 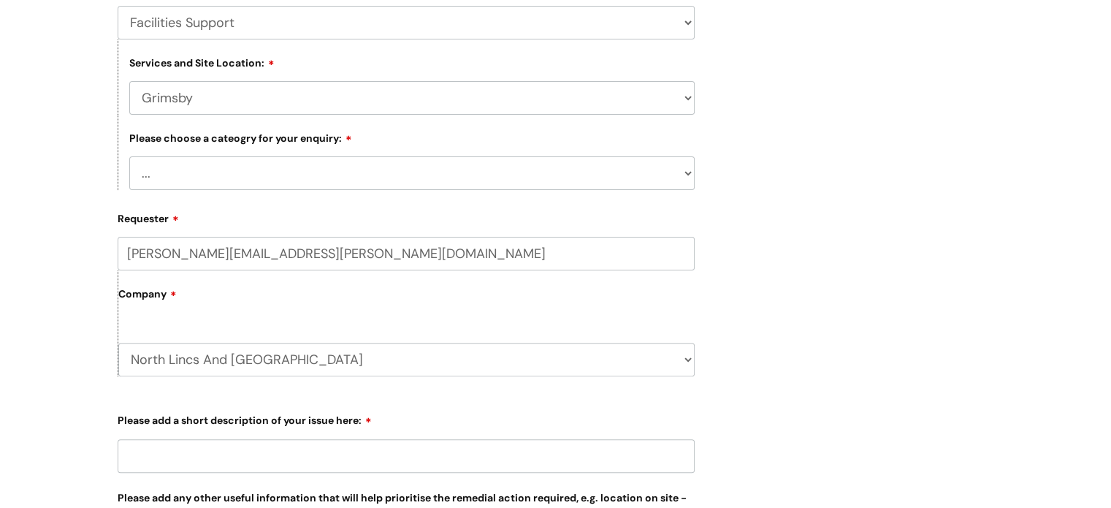 What do you see at coordinates (406, 216) in the screenshot?
I see `label: Requester` at bounding box center [406, 216].